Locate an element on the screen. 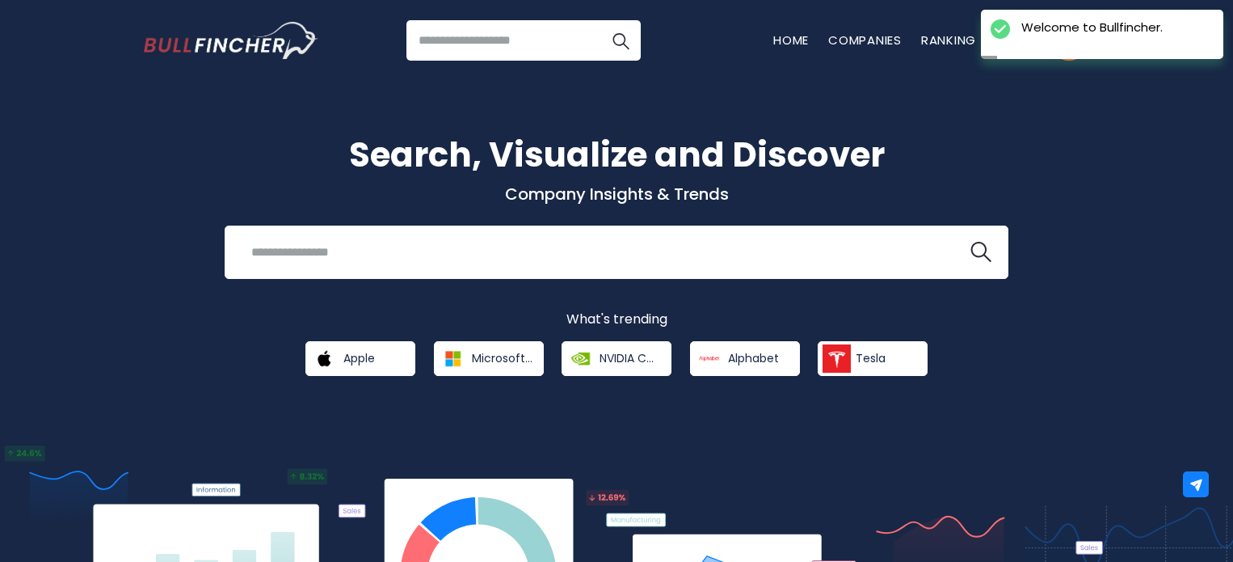 The image size is (1233, 562). span: Alphabet is located at coordinates (753, 358).